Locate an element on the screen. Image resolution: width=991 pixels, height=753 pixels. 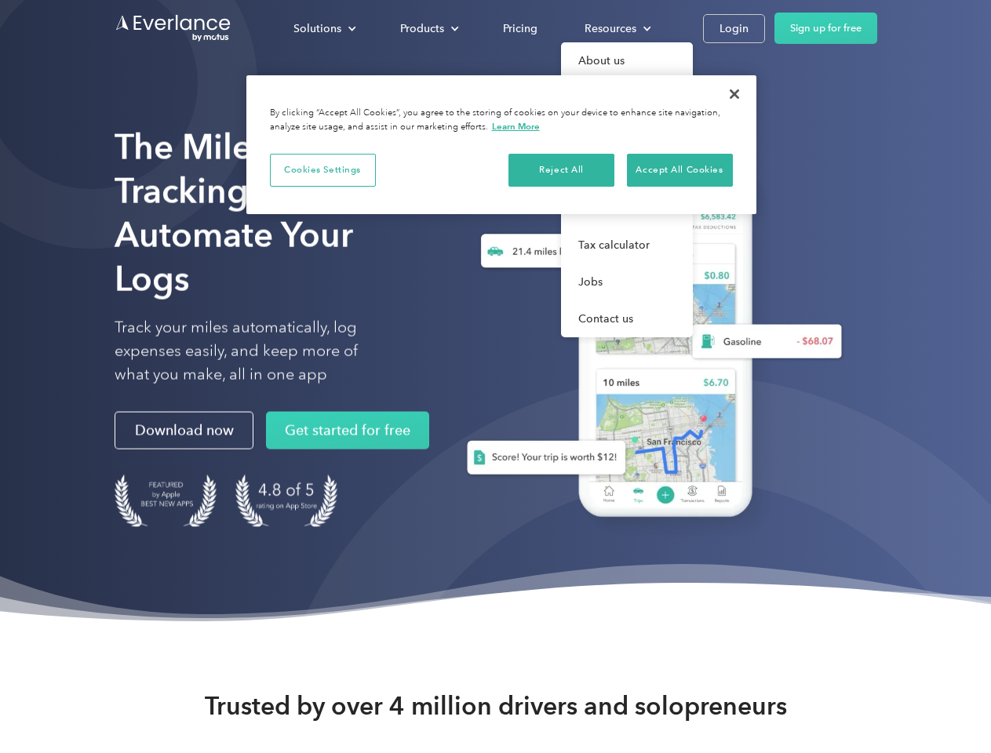
a: Jobs is located at coordinates (627, 282).